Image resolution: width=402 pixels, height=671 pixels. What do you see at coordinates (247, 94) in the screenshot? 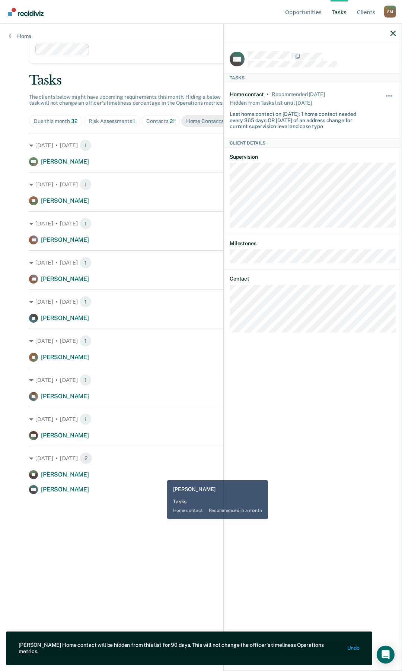
I see `div: Home contact` at bounding box center [247, 94].